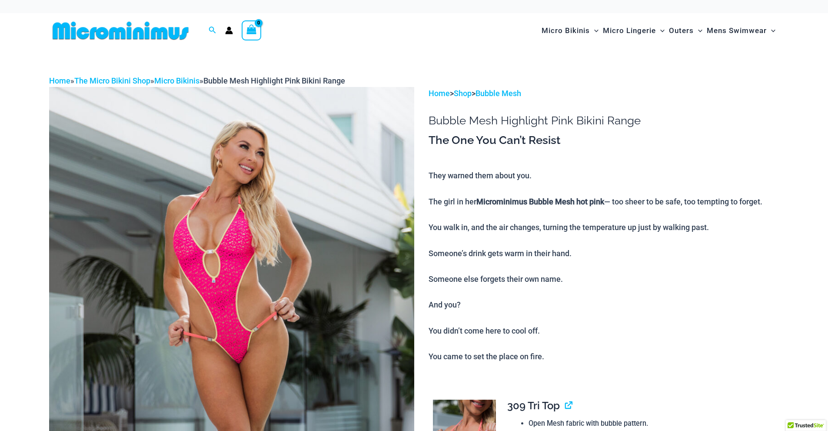 This screenshot has width=828, height=431. What do you see at coordinates (213, 30) in the screenshot?
I see `a: Search icon link` at bounding box center [213, 30].